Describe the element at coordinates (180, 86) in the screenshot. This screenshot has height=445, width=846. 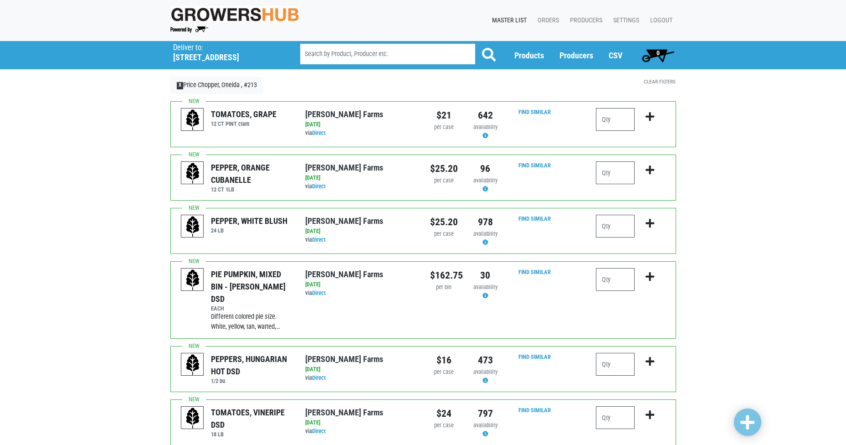
I see `span: X` at that location.